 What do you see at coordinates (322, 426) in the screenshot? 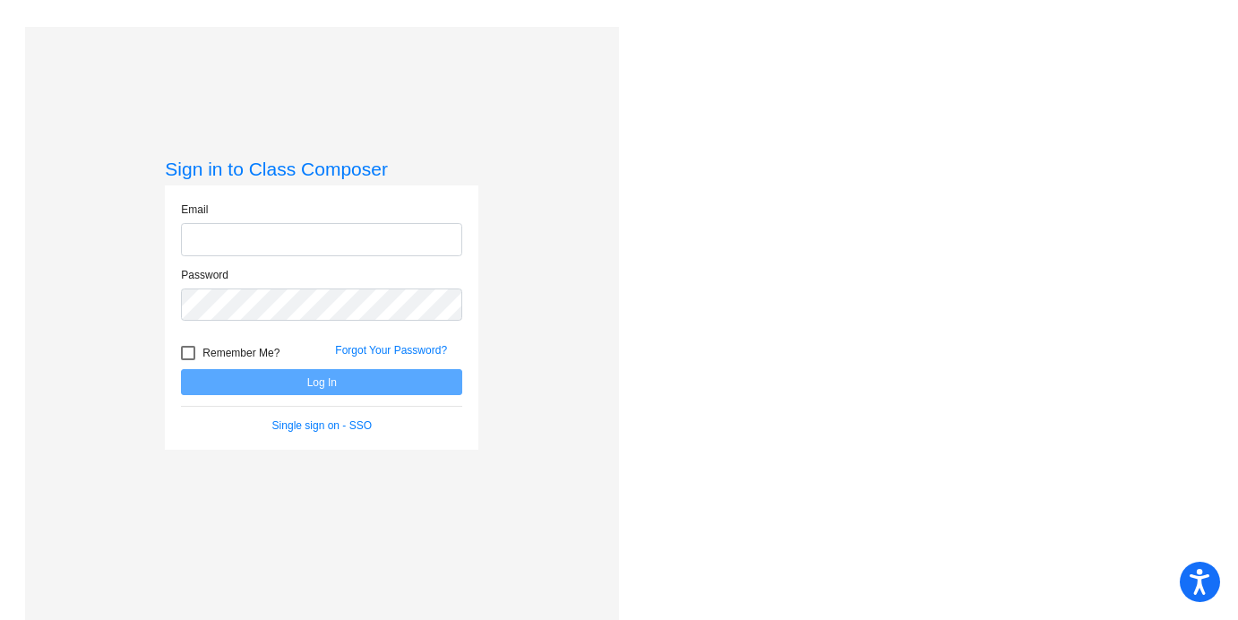
I see `a: Single sign on - SSO` at bounding box center [322, 426].